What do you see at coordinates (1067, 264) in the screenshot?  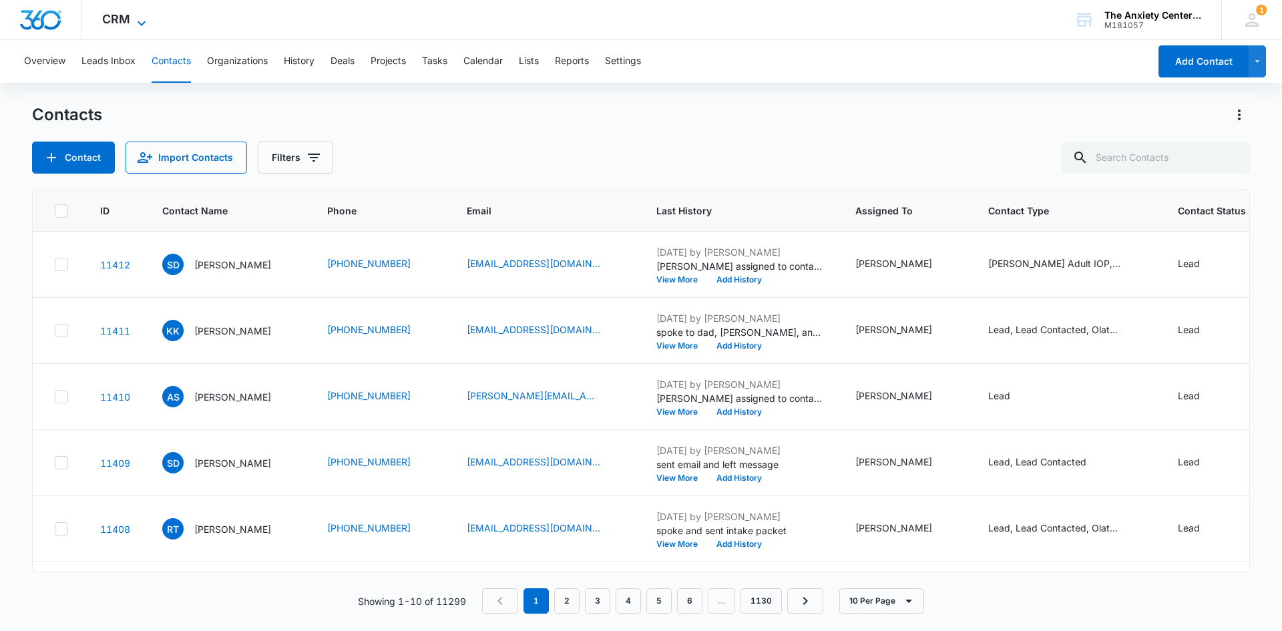 I see `div: Contact Type - Lawrence Adult IOP, Lead Contacted - Select to Edit Field` at bounding box center [1067, 264].